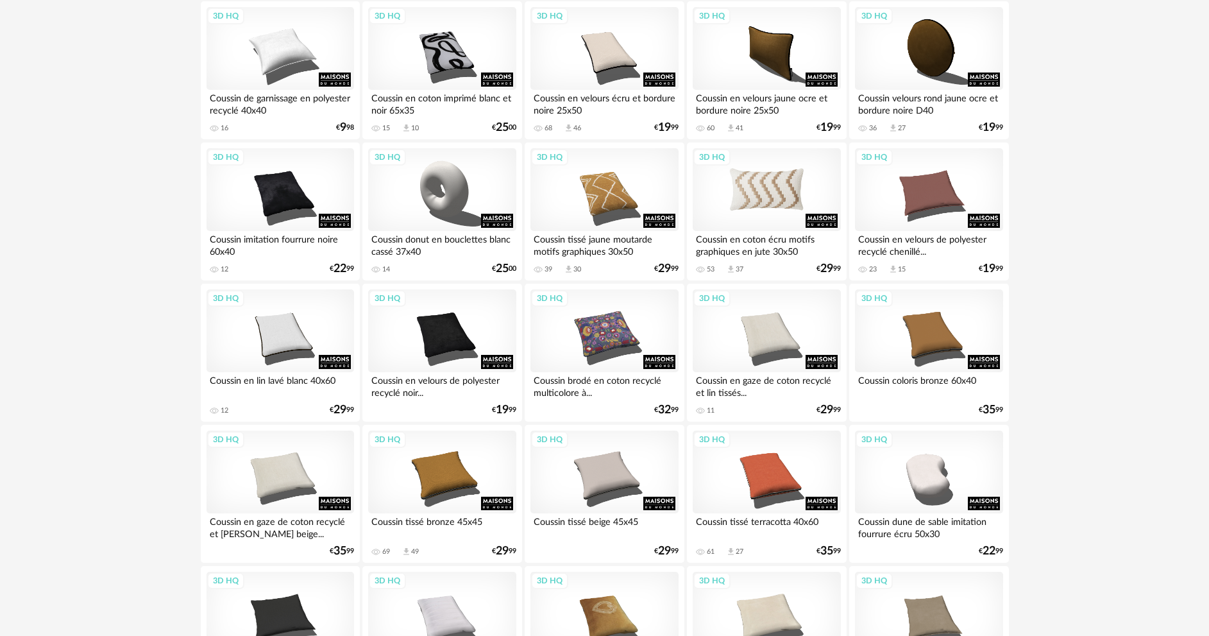 The image size is (1209, 636). What do you see at coordinates (442, 212) in the screenshot?
I see `a: 3D HQ Coussin donut en bouclettes blanc cassé 37x40 14 €2500` at bounding box center [442, 212].